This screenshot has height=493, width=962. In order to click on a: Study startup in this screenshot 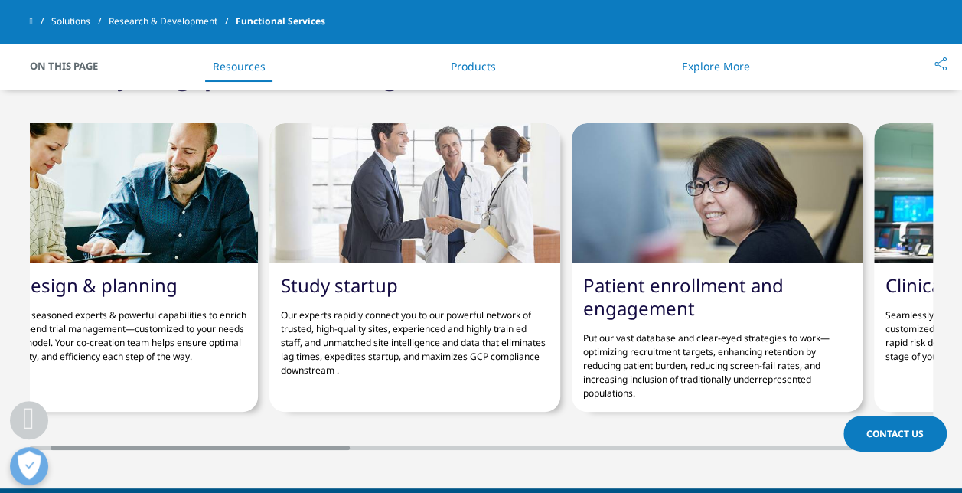, I will do `click(339, 285)`.